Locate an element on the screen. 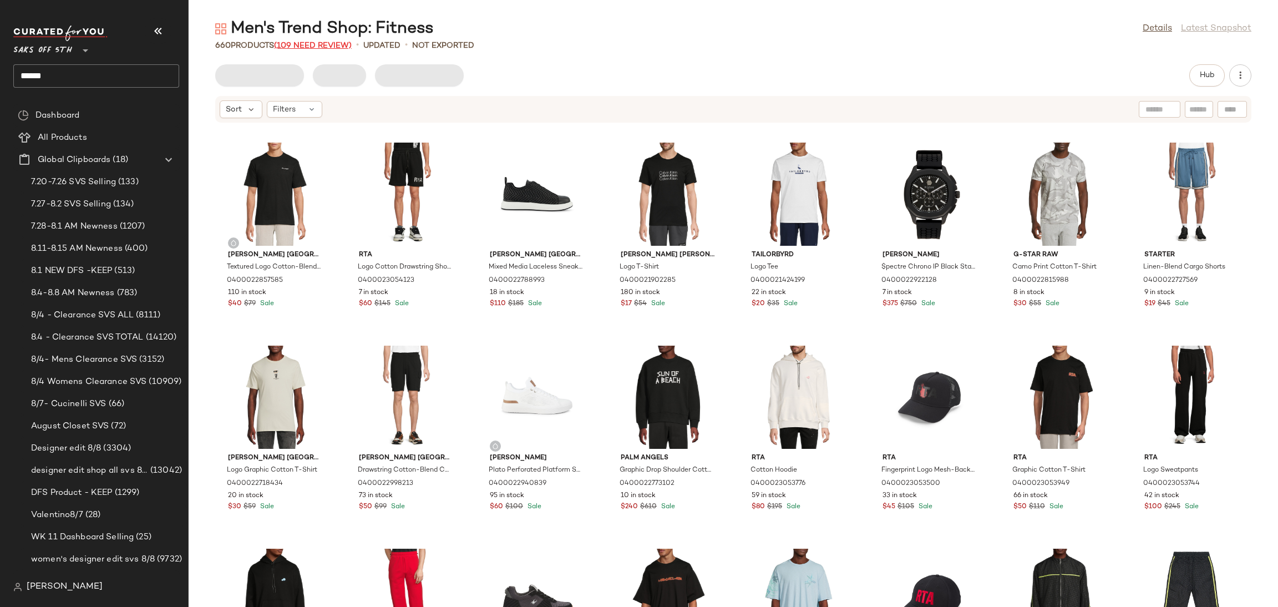  span: $245 is located at coordinates (1172, 507).